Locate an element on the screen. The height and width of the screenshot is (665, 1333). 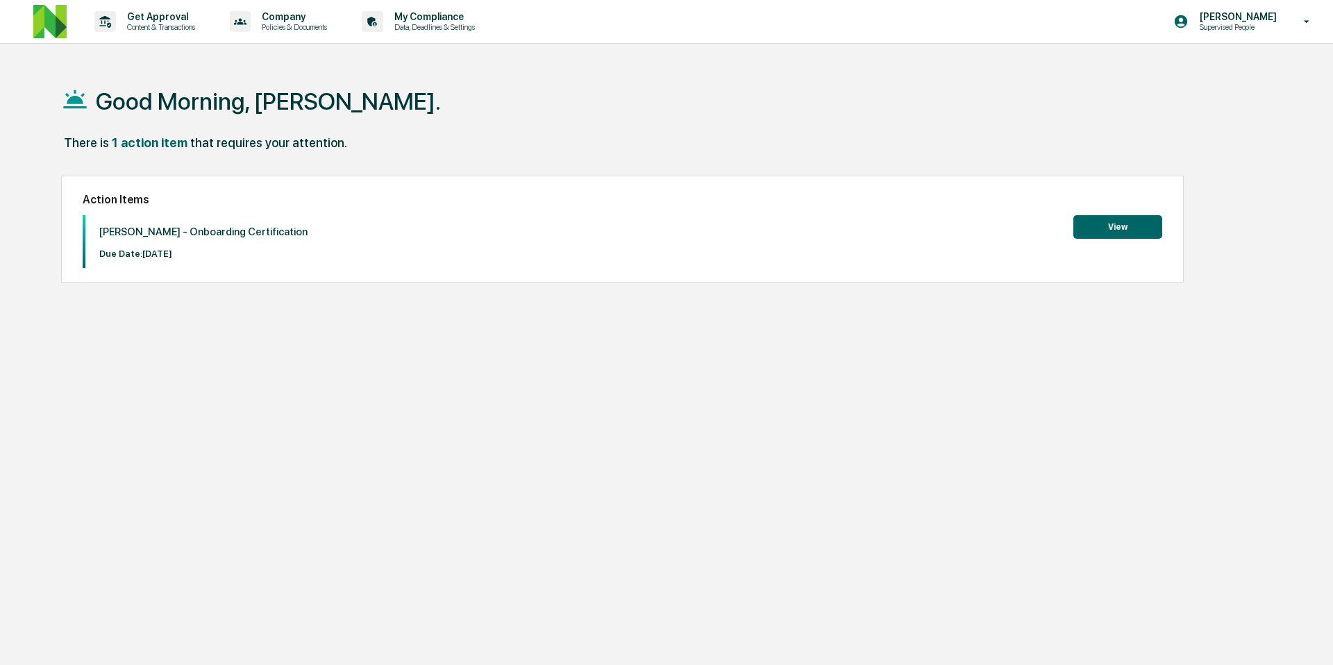
p: My Compliance is located at coordinates (433, 17).